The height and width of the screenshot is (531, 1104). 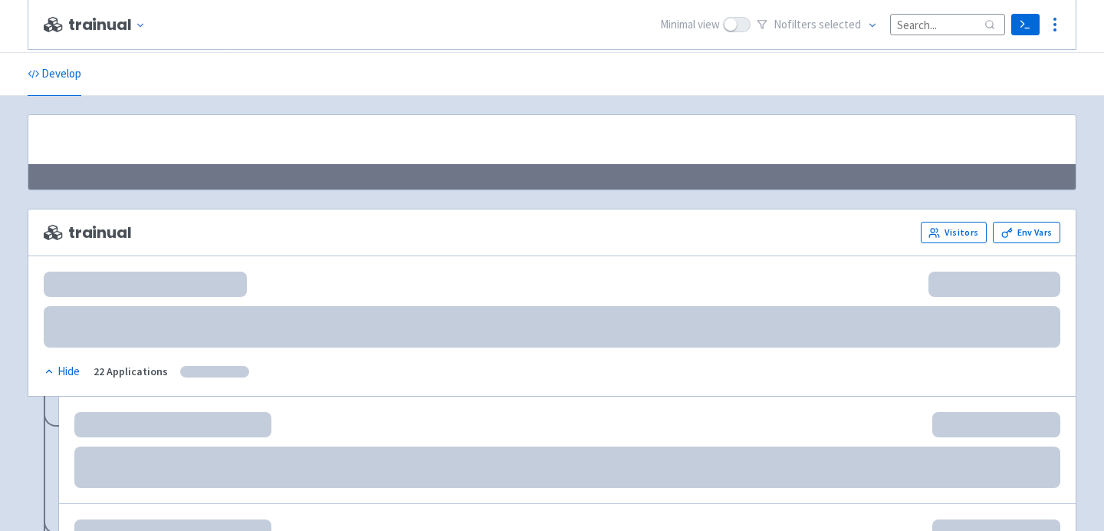 What do you see at coordinates (954, 232) in the screenshot?
I see `a: Visitors` at bounding box center [954, 232].